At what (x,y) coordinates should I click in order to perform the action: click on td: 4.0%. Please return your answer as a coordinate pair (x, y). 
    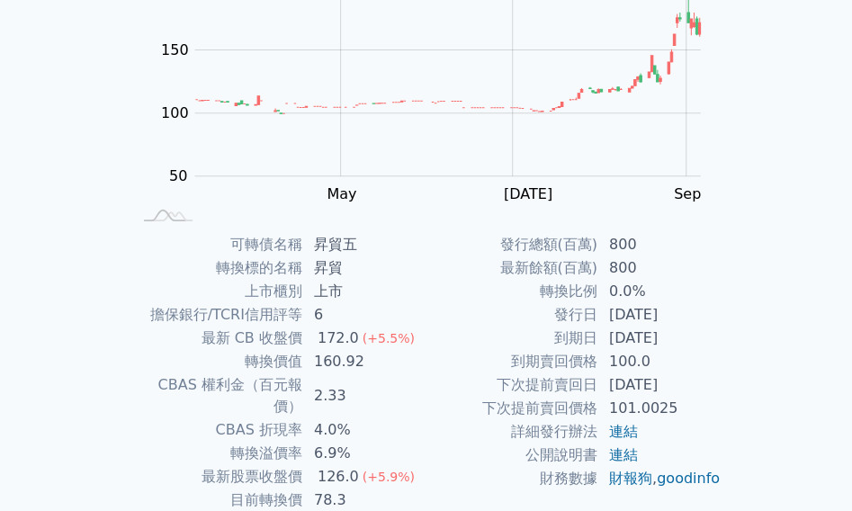
    Looking at the image, I should click on (364, 430).